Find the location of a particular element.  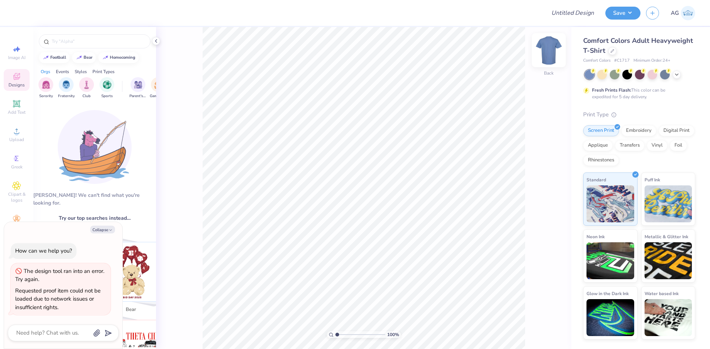

span: Neon Ink is located at coordinates (595, 237).